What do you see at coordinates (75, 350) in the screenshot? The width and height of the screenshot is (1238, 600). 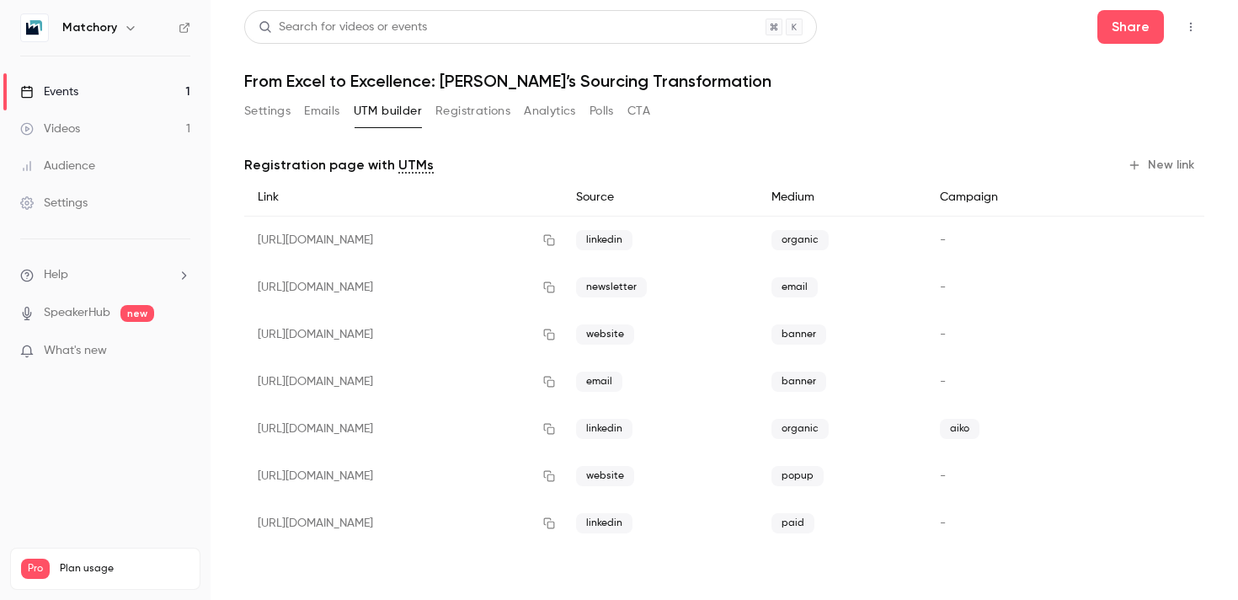 I see `span: What's new` at bounding box center [75, 350].